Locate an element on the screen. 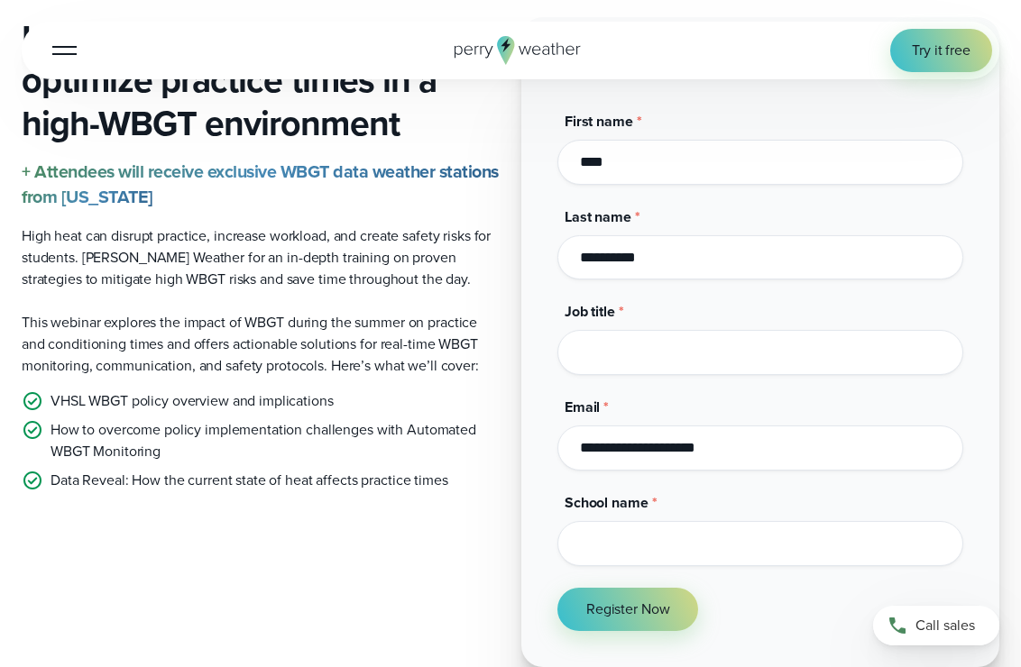 The image size is (1021, 667). span: Register Now is located at coordinates (628, 610).